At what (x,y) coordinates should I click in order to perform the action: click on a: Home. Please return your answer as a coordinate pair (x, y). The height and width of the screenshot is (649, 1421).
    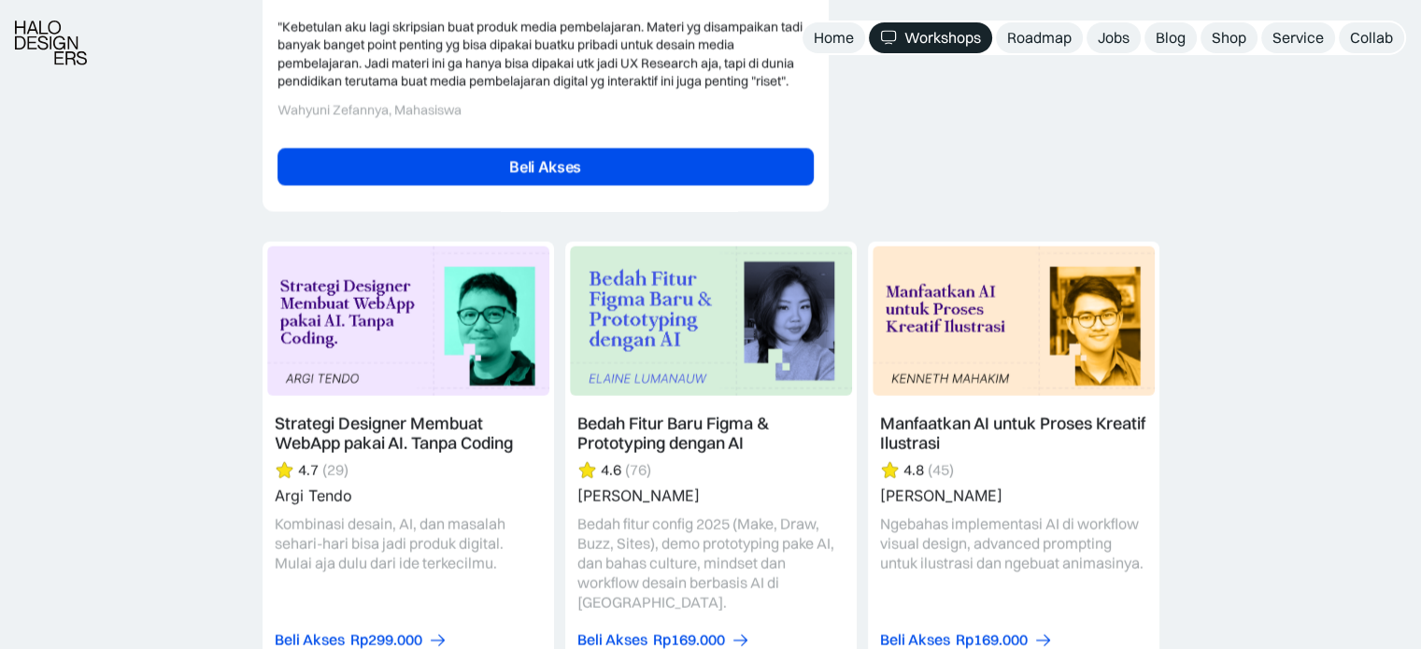
    Looking at the image, I should click on (833, 37).